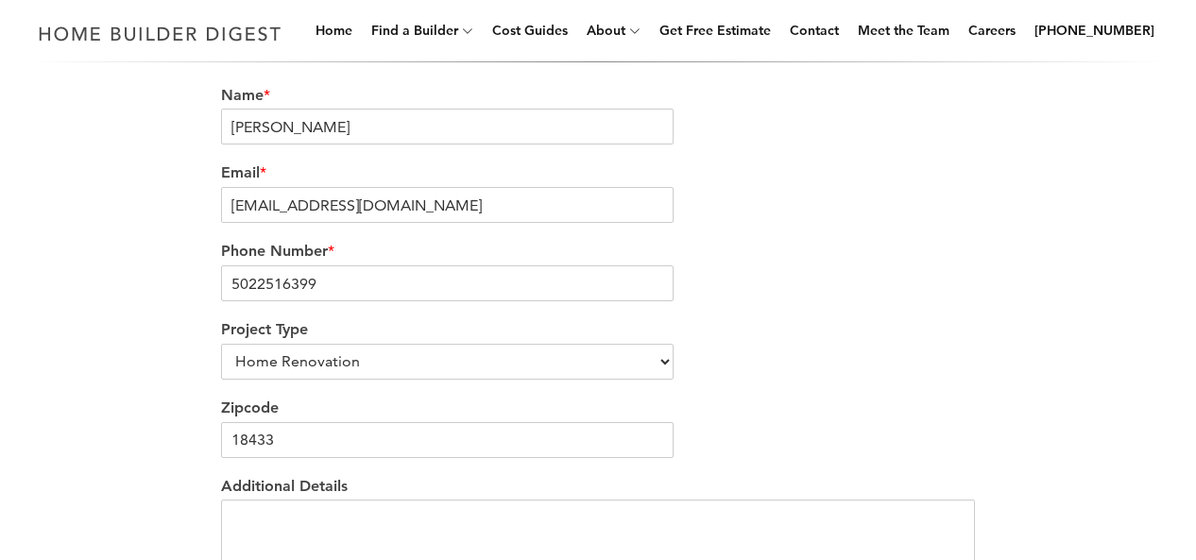  Describe the element at coordinates (598, 251) in the screenshot. I see `label: Phone Number` at that location.